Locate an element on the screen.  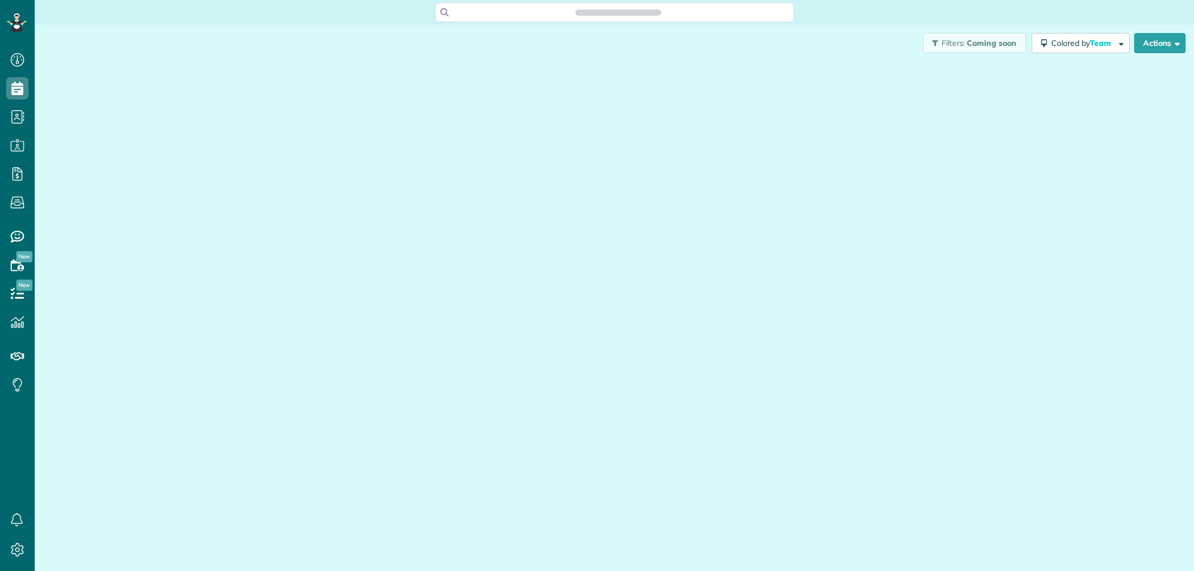
span: Search ZenMaid… is located at coordinates (618, 12).